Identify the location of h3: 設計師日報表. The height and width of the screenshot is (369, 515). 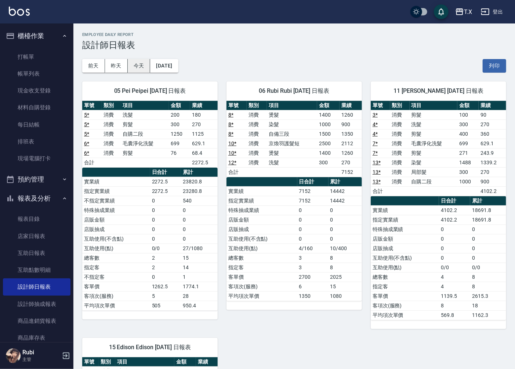
(294, 45).